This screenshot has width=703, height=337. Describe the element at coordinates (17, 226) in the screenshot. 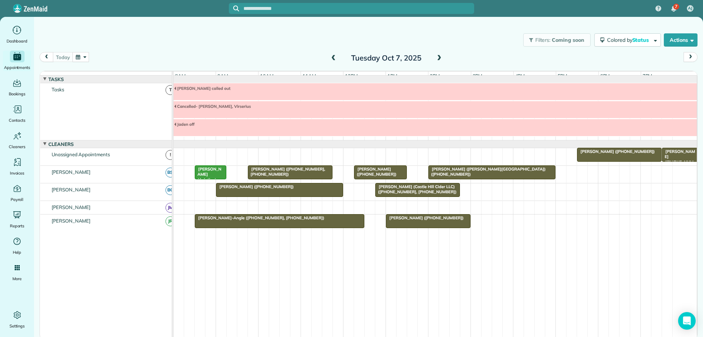

I see `span: Reports` at that location.